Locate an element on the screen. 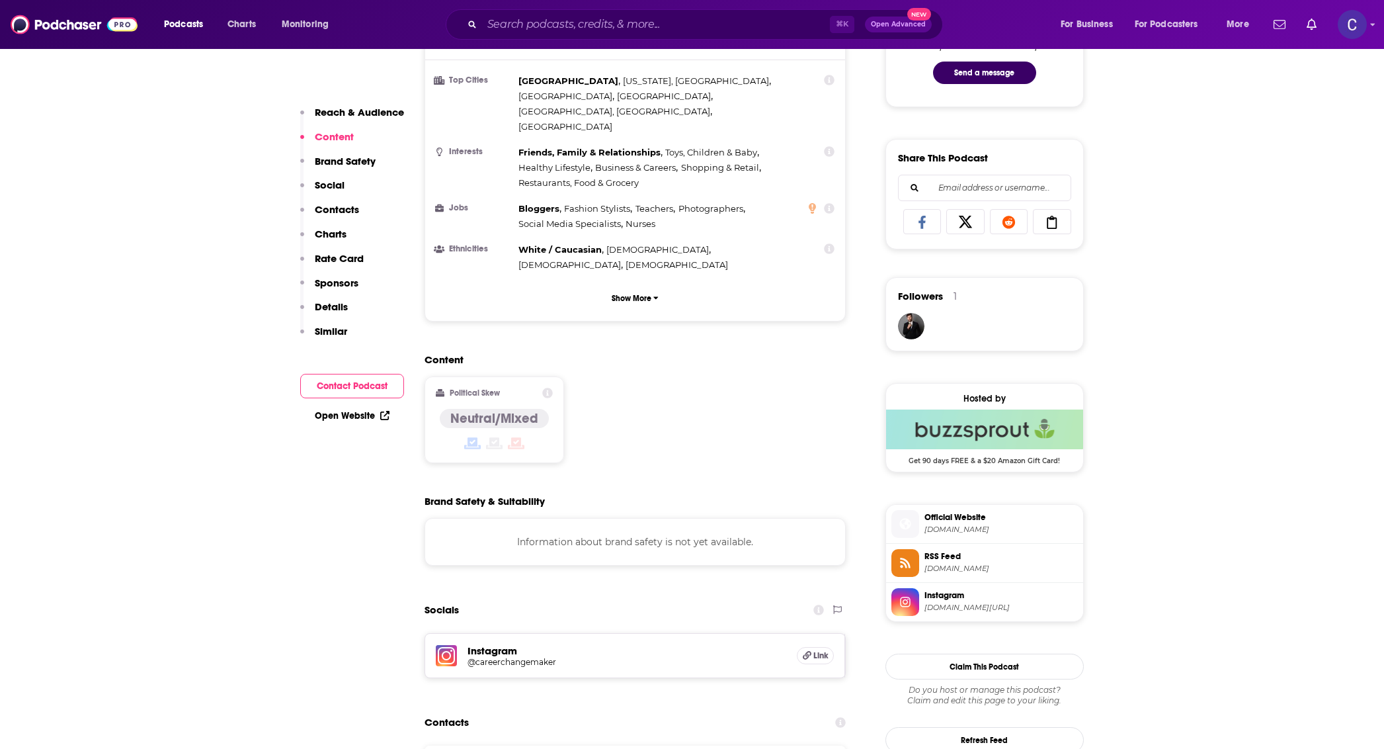 The image size is (1384, 749). span: Followers is located at coordinates (920, 296).